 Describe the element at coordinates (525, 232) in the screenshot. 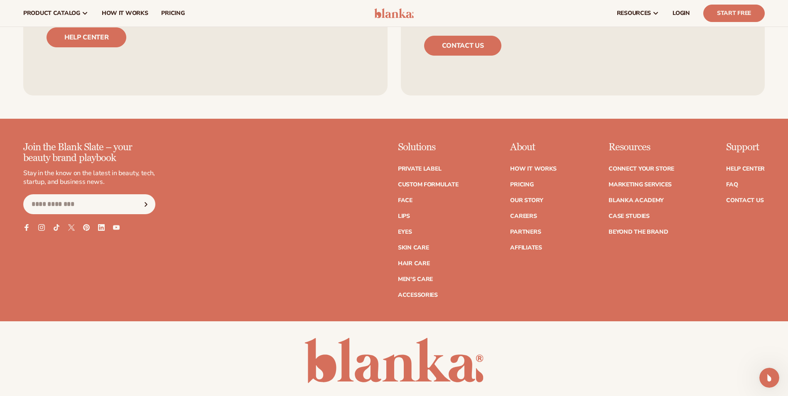

I see `a: Partners` at that location.